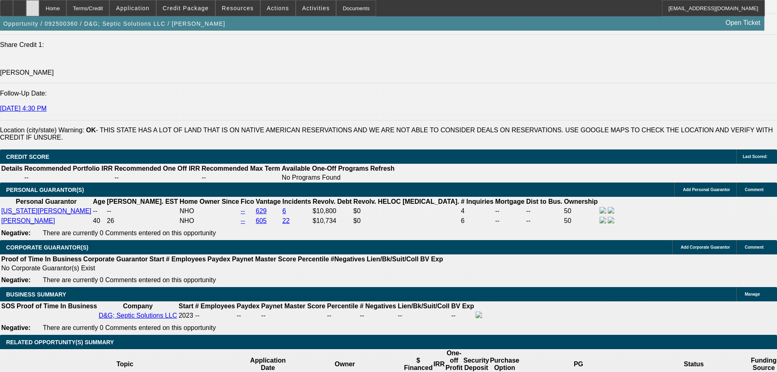 Image resolution: width=777 pixels, height=372 pixels. I want to click on b: Company, so click(138, 306).